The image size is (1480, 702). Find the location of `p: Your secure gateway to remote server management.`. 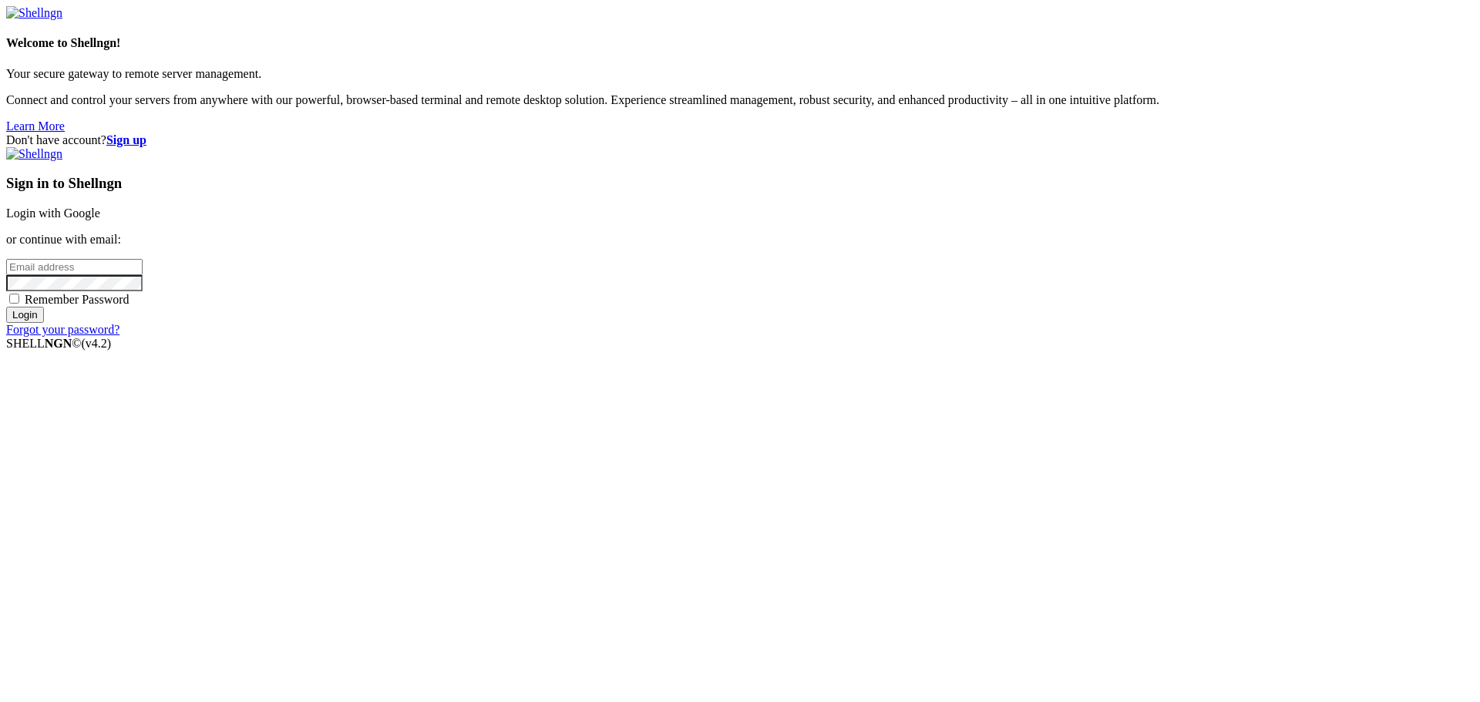

p: Your secure gateway to remote server management. is located at coordinates (740, 74).